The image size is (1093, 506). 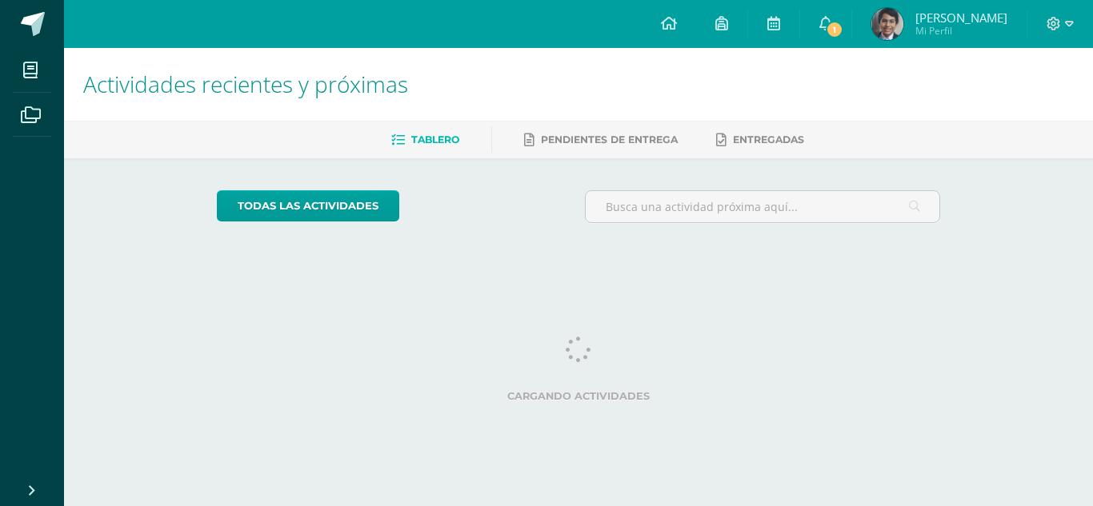 What do you see at coordinates (762, 206) in the screenshot?
I see `input: Busca una actividad próxima aquí...` at bounding box center [762, 206].